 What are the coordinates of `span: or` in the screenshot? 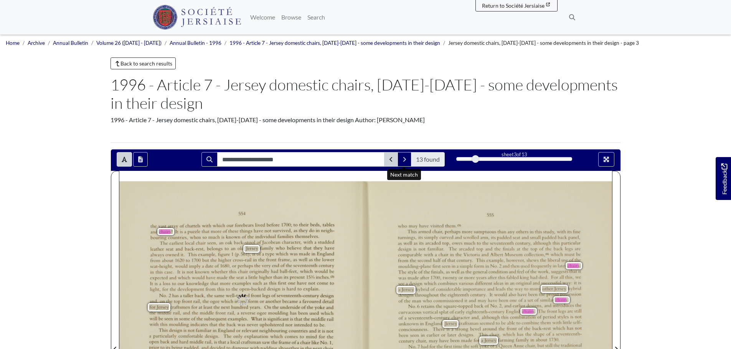 It's located at (233, 266).